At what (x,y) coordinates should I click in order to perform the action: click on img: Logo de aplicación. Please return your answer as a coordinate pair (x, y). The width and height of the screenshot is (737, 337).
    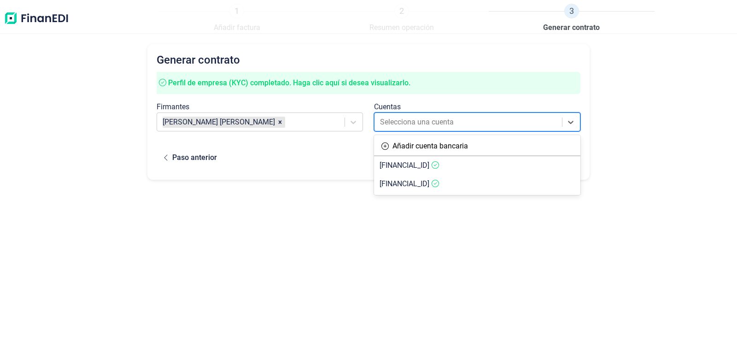
    Looking at the image, I should click on (36, 18).